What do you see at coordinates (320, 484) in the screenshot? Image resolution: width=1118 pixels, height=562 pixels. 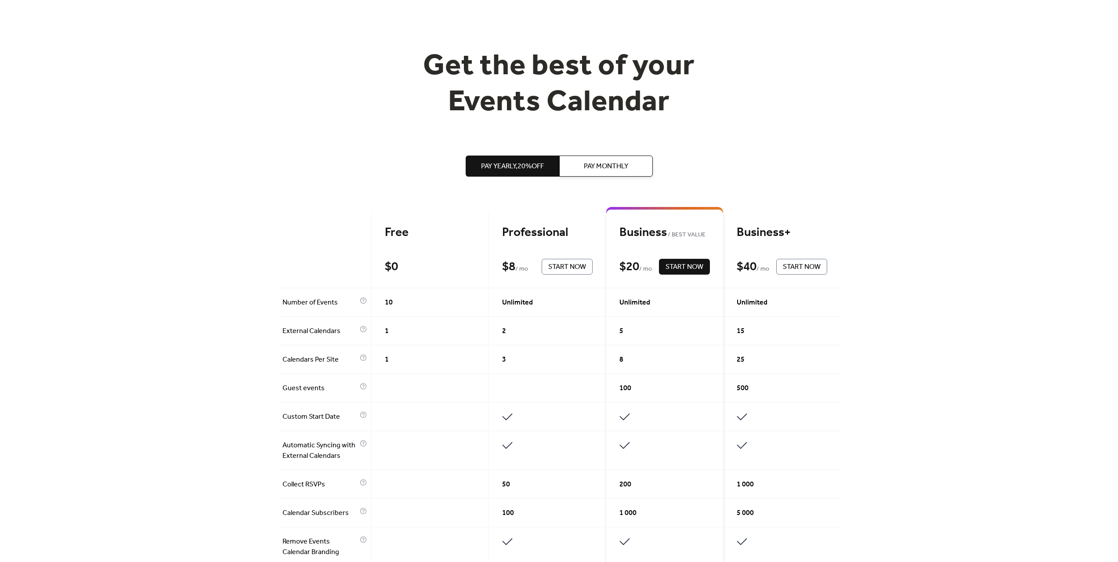 I see `span: Collect RSVPs` at bounding box center [320, 484].